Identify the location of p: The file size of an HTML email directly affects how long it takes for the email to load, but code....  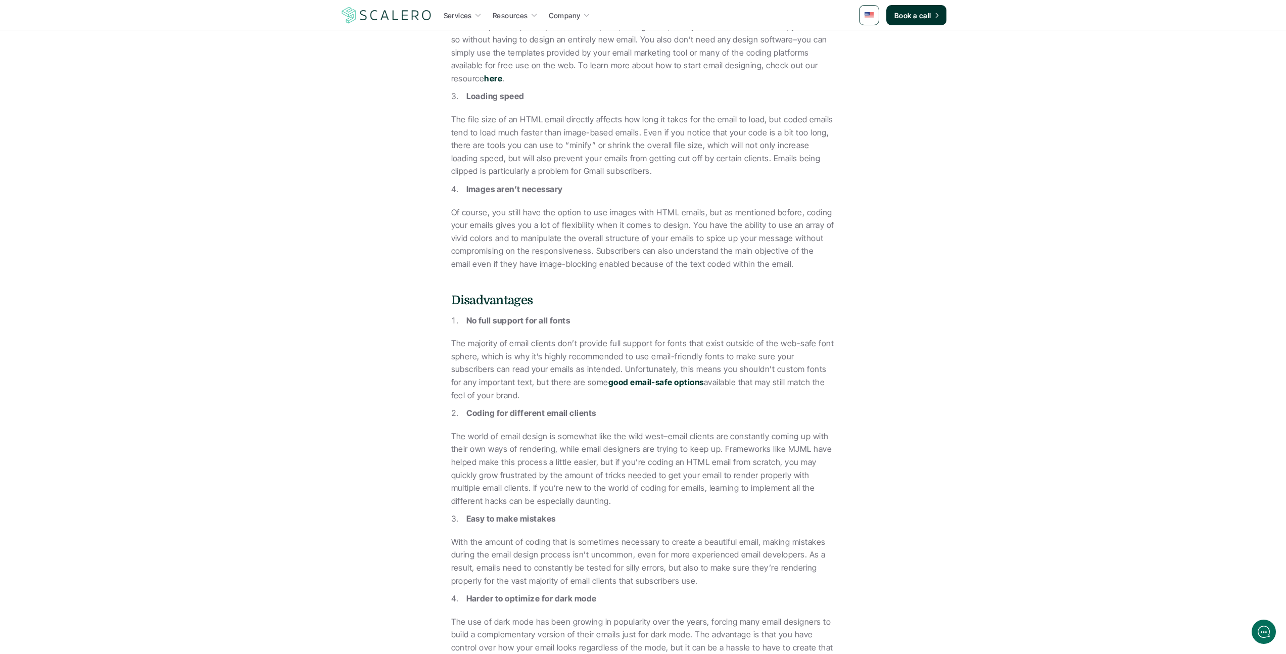
(643, 146).